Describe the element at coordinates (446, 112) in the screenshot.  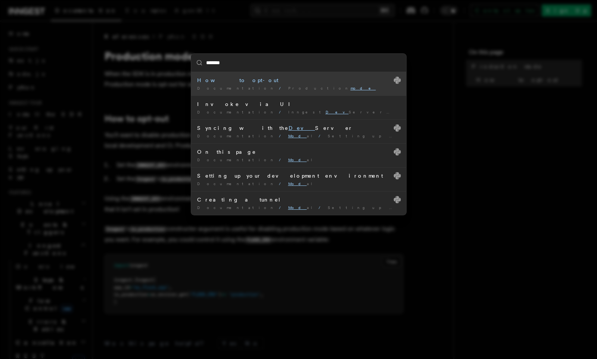
I see `span: Testing functions` at that location.